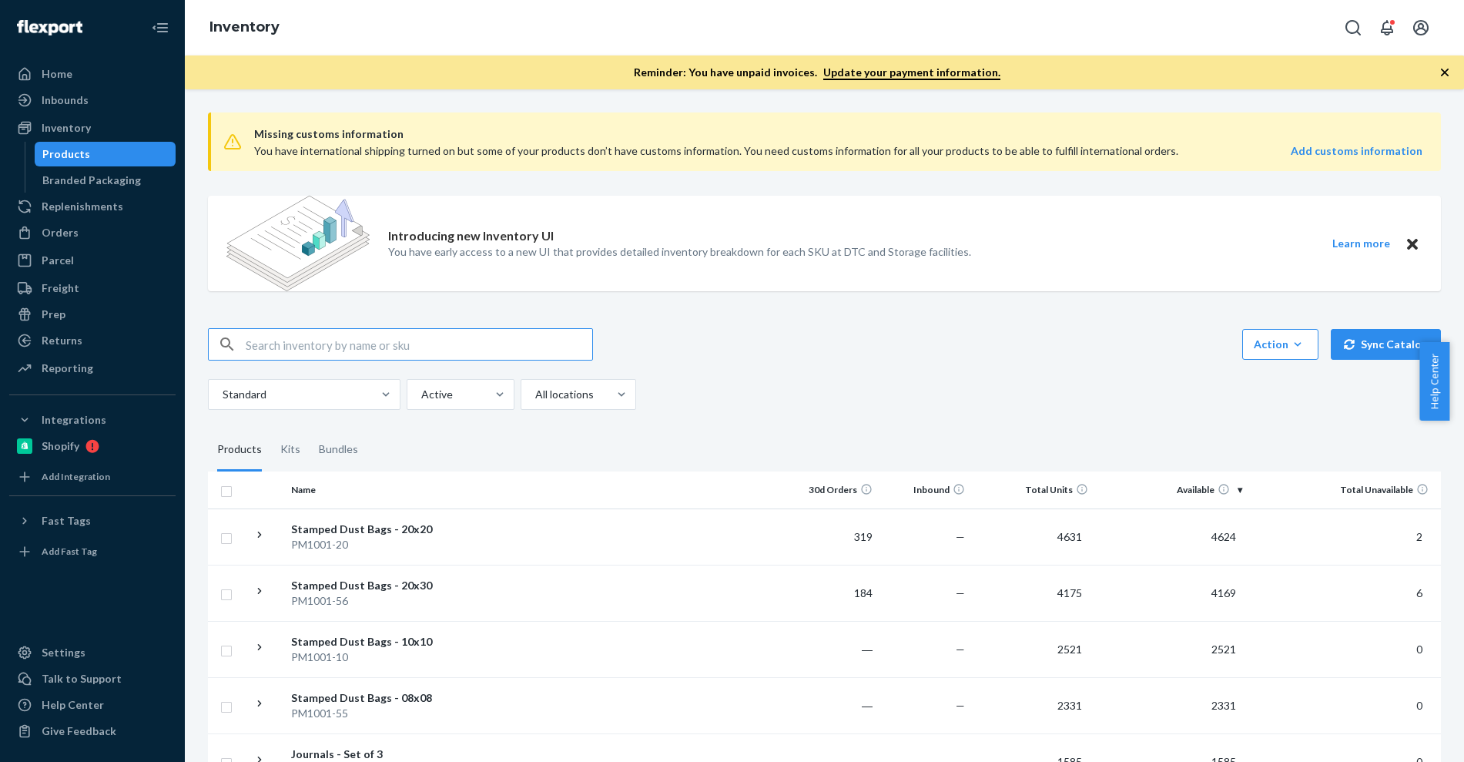  Describe the element at coordinates (298, 243) in the screenshot. I see `img: new-reports-banner-icon.82668bd98b6a51aee86340f2a7b77ae3.png` at that location.